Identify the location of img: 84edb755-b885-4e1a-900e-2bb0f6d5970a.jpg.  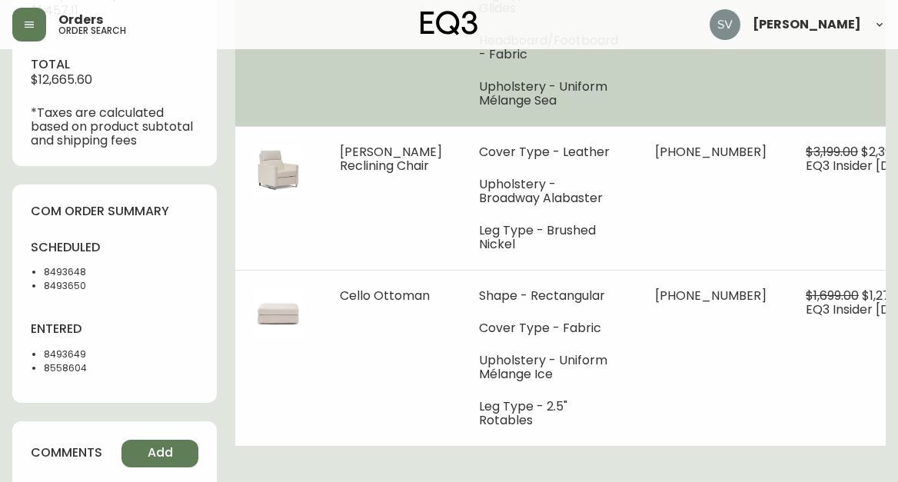
(278, 314).